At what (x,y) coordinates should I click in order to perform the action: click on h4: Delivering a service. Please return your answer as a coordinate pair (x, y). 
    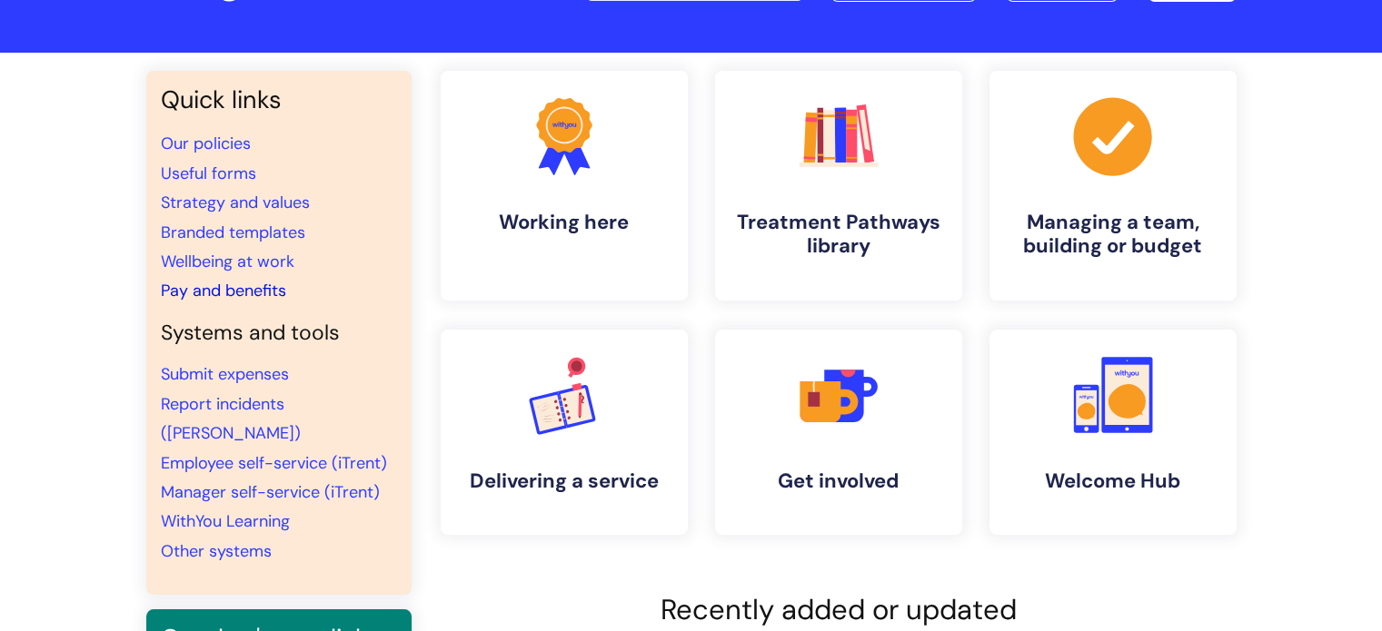
    Looking at the image, I should click on (564, 481).